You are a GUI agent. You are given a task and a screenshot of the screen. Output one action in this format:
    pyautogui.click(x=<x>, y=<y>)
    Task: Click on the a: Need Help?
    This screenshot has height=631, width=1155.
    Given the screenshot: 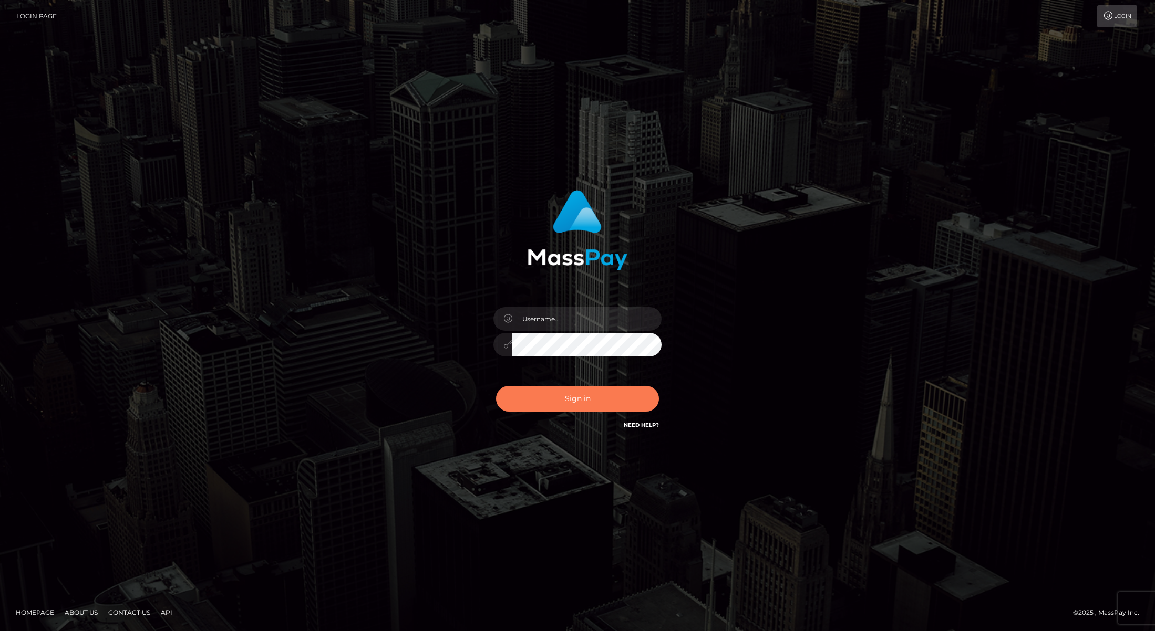 What is the action you would take?
    pyautogui.click(x=641, y=425)
    